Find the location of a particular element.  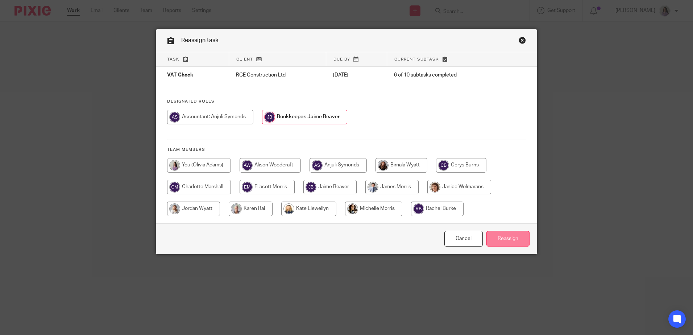

td: 6 of 10 subtasks completed is located at coordinates (445, 75).